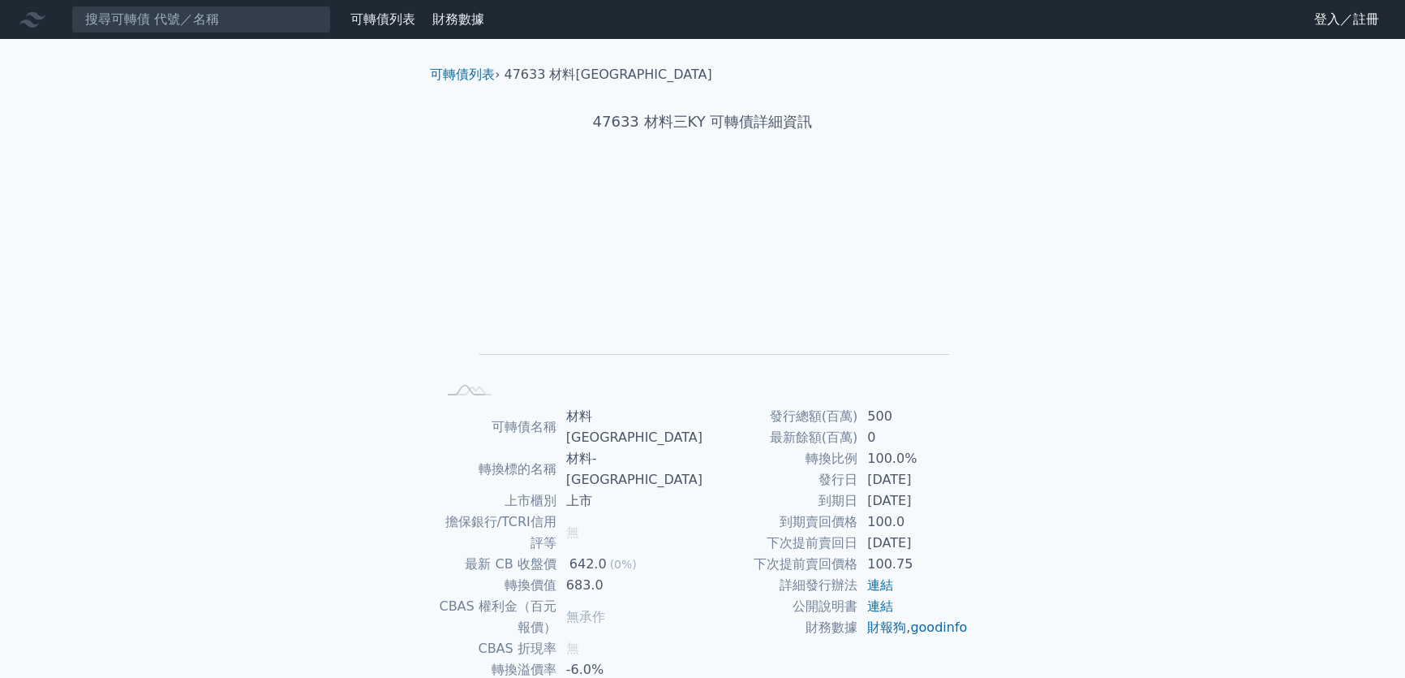  I want to click on td: CBAS 權利金（百元報價）, so click(497, 617).